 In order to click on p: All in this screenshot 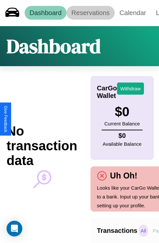, I will do `click(143, 230)`.